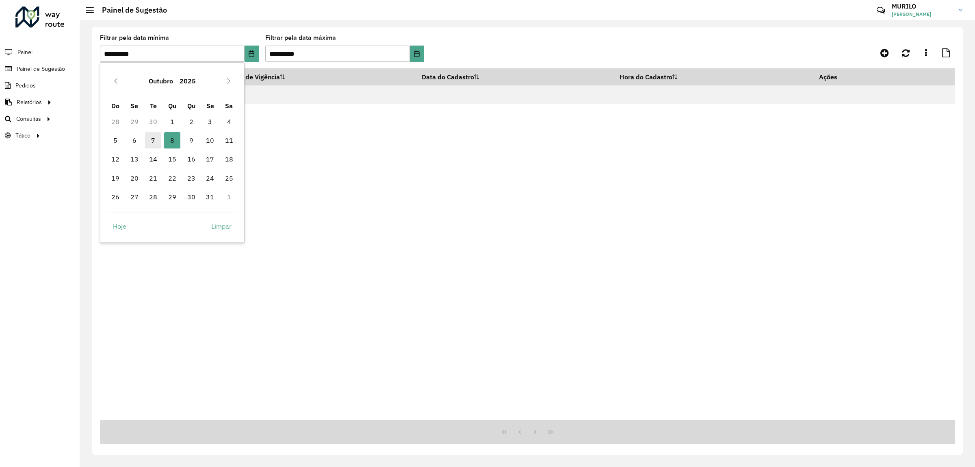 The image size is (975, 467). I want to click on td: 6, so click(134, 140).